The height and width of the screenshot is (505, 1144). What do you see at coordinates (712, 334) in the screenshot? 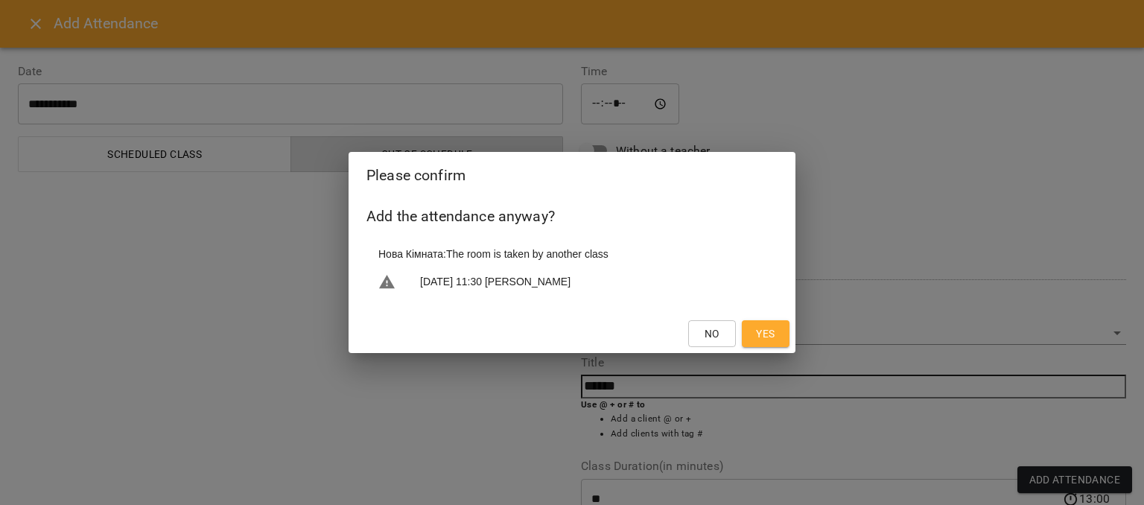
I see `button: No` at bounding box center [712, 334].